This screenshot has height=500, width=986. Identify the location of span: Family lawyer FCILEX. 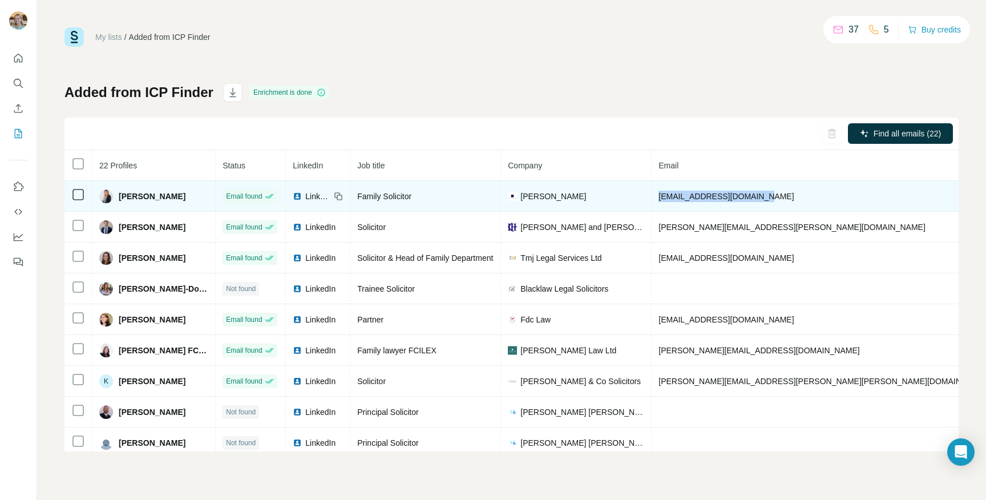
(397, 350).